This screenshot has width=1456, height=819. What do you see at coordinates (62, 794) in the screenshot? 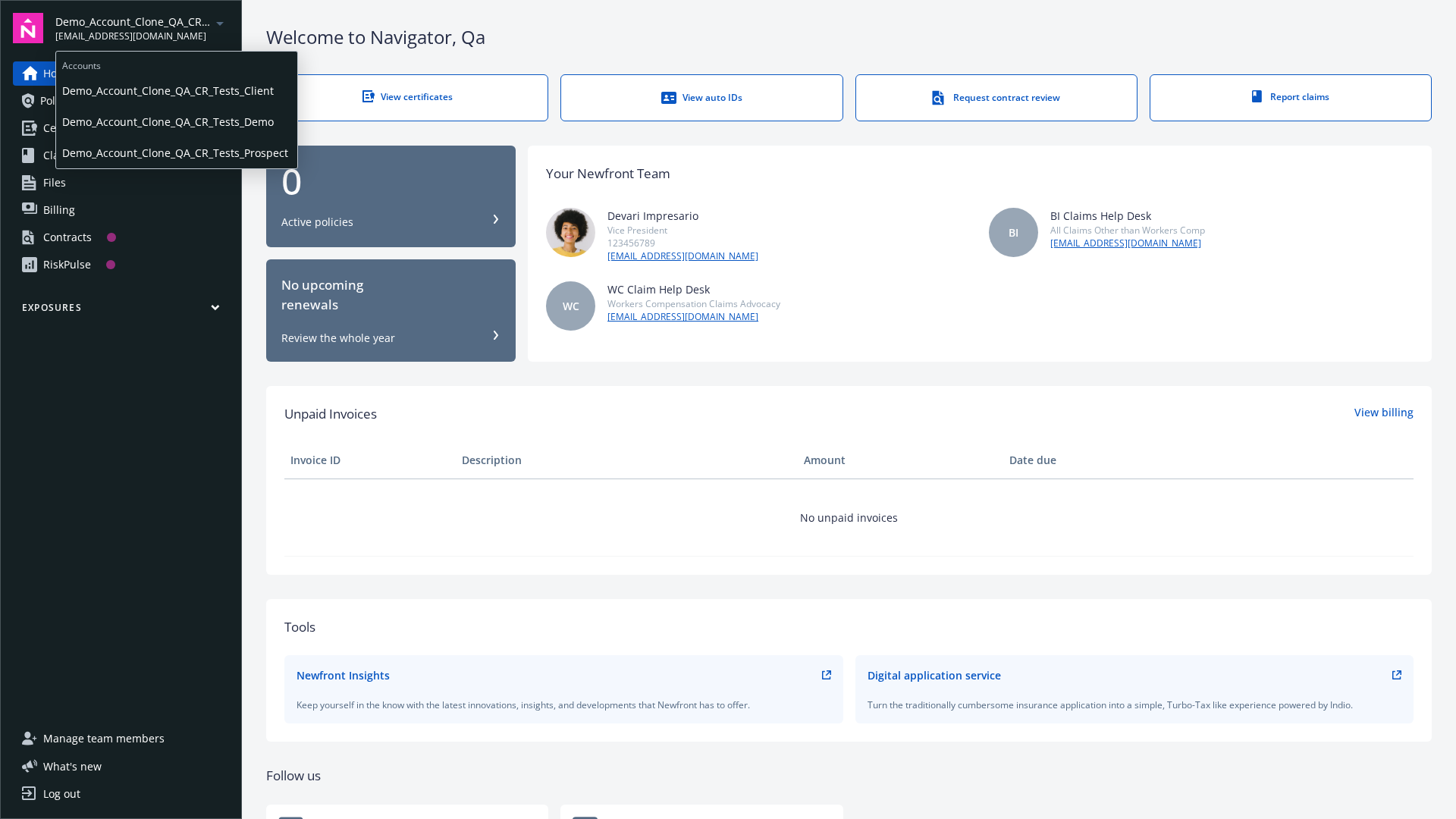
I see `div: Log out` at bounding box center [62, 794].